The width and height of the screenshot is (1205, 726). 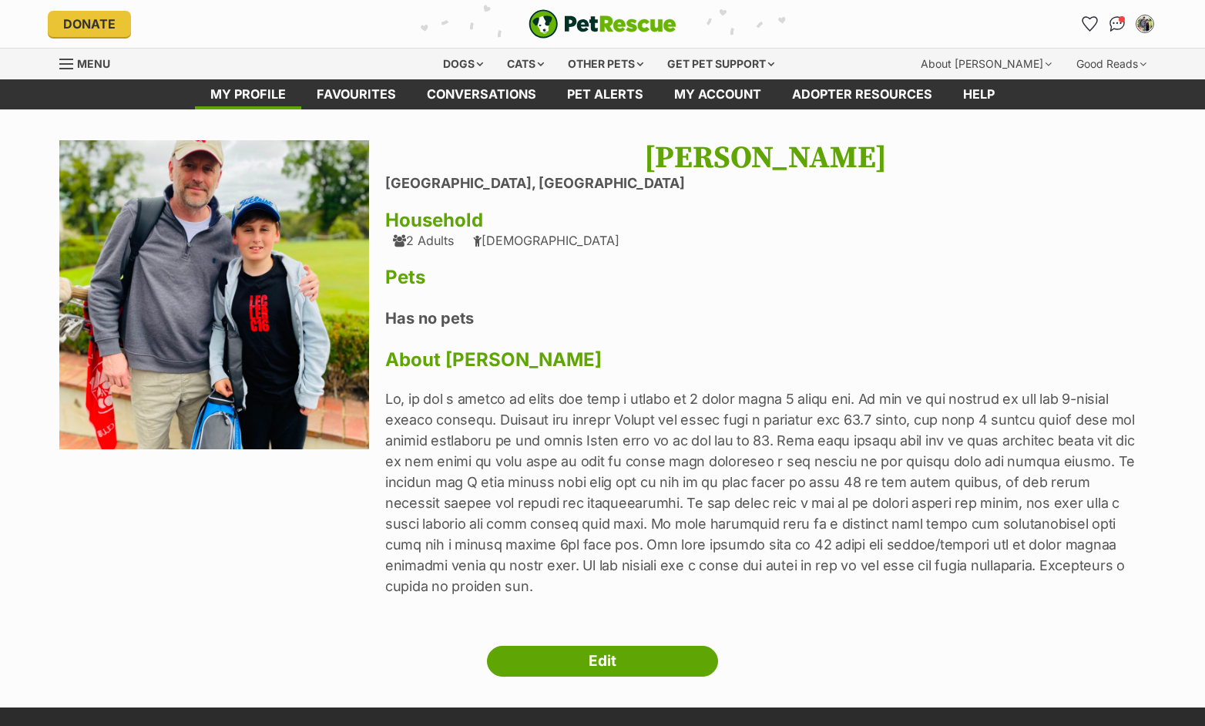 I want to click on span: Menu, so click(x=93, y=63).